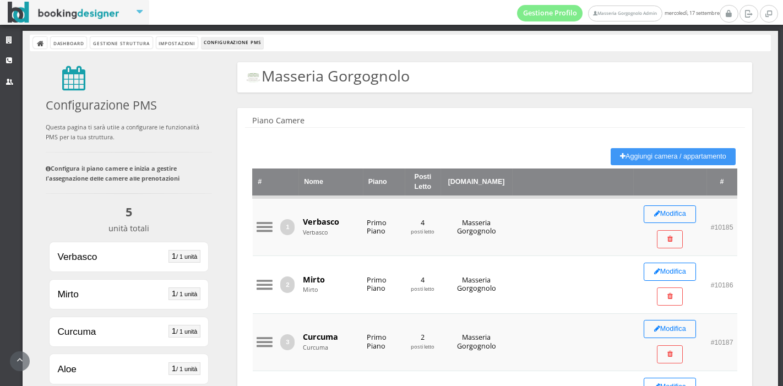 This screenshot has width=783, height=386. Describe the element at coordinates (128, 294) in the screenshot. I see `div: Mirto` at that location.